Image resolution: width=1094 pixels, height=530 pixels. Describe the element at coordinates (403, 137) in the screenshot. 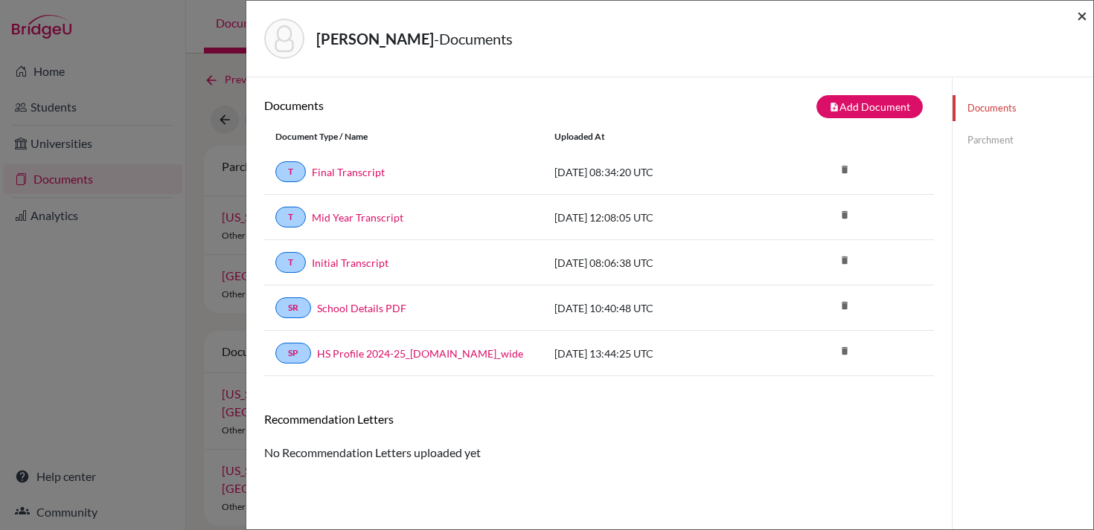

I see `div: Document Type / Name` at that location.